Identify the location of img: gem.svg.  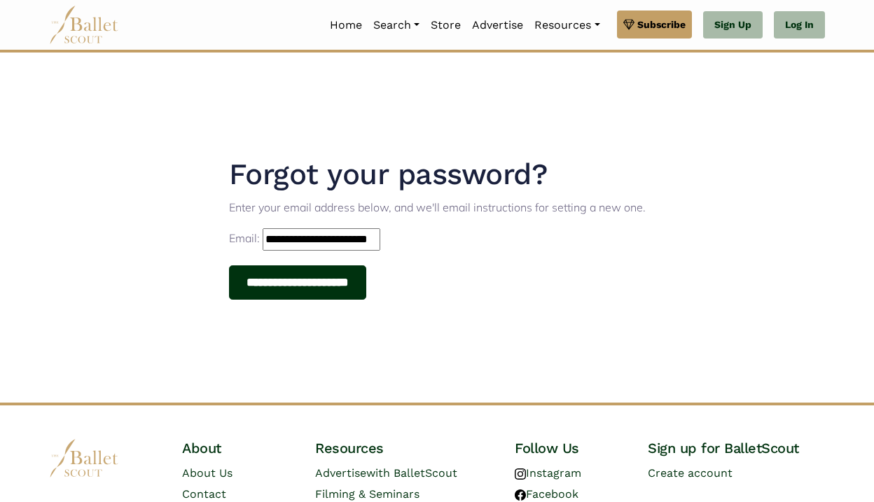
(629, 25).